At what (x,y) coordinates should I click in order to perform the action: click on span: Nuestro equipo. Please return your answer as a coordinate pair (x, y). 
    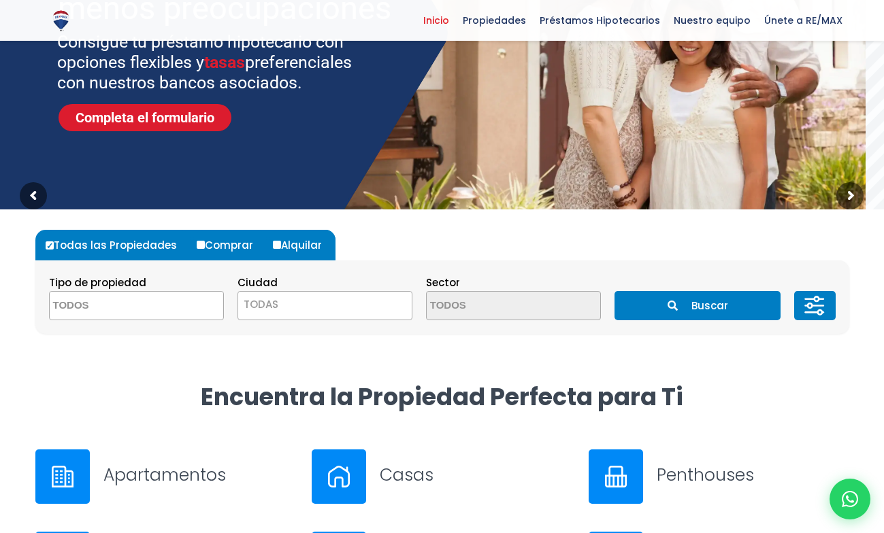
    Looking at the image, I should click on (712, 20).